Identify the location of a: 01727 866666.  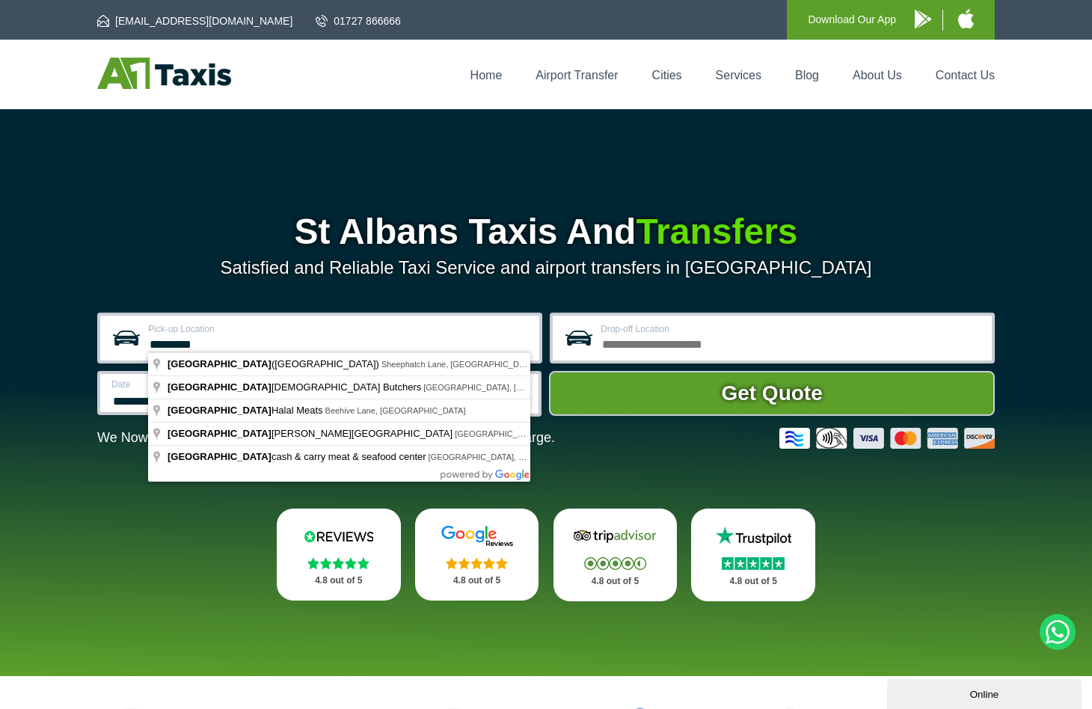
(358, 21).